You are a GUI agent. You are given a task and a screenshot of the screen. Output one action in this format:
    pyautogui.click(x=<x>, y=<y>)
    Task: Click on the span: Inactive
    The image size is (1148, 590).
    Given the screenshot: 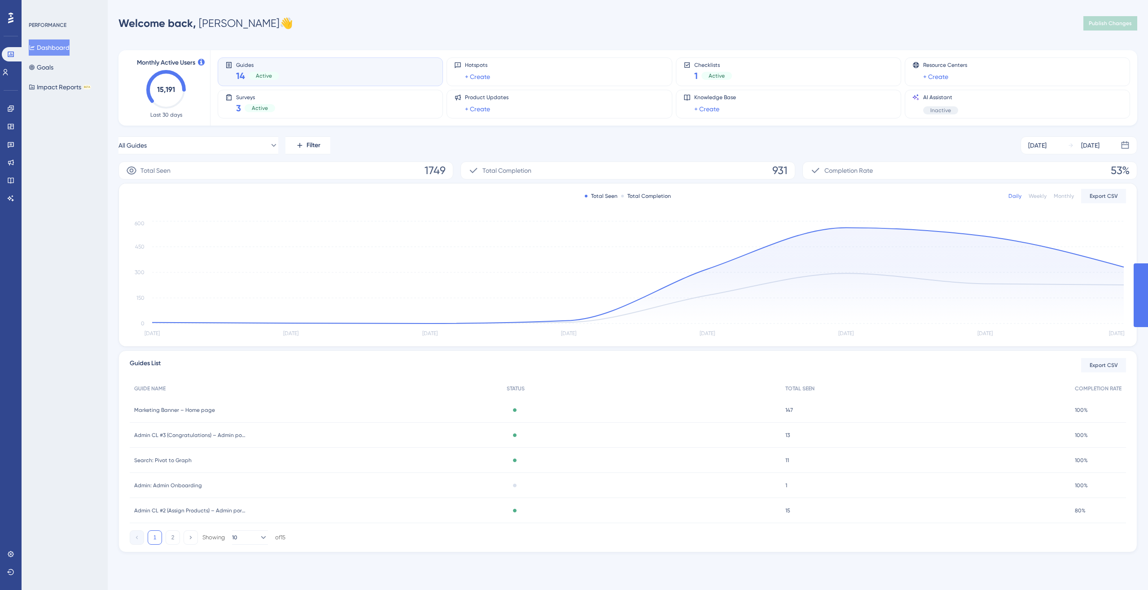 What is the action you would take?
    pyautogui.click(x=941, y=110)
    